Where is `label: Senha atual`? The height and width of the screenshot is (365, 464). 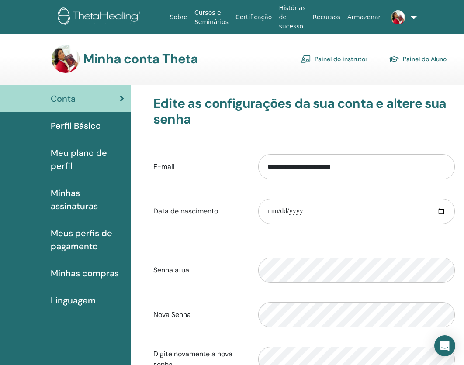 label: Senha atual is located at coordinates (199, 270).